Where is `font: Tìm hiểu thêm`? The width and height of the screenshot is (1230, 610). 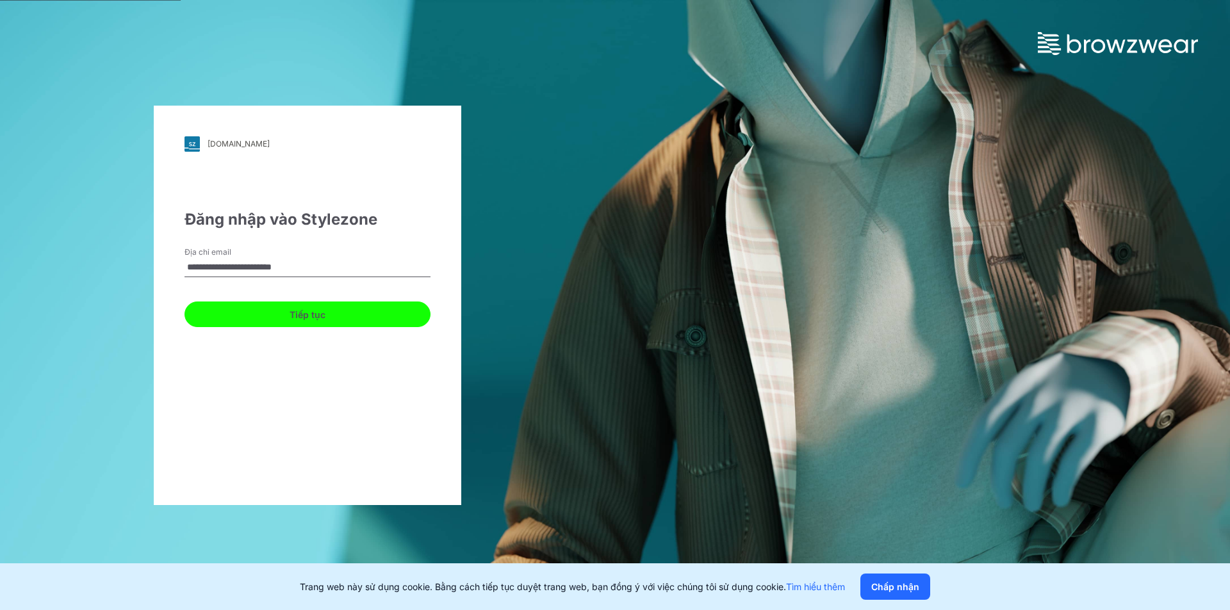 font: Tìm hiểu thêm is located at coordinates (815, 587).